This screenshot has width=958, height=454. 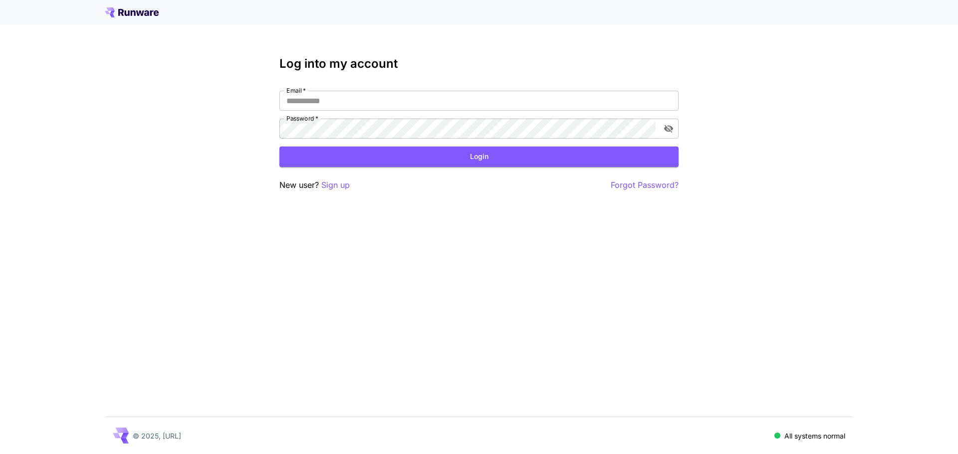 What do you see at coordinates (644, 185) in the screenshot?
I see `p: Forgot Password?` at bounding box center [644, 185].